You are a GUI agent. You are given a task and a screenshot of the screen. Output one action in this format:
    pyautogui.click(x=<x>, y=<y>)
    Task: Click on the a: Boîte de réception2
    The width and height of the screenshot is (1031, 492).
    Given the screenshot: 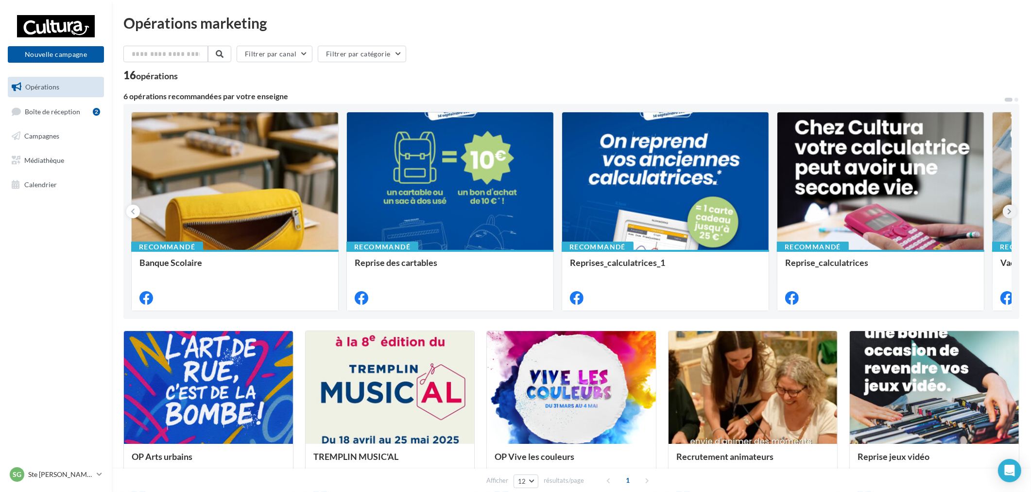 What is the action you would take?
    pyautogui.click(x=56, y=111)
    